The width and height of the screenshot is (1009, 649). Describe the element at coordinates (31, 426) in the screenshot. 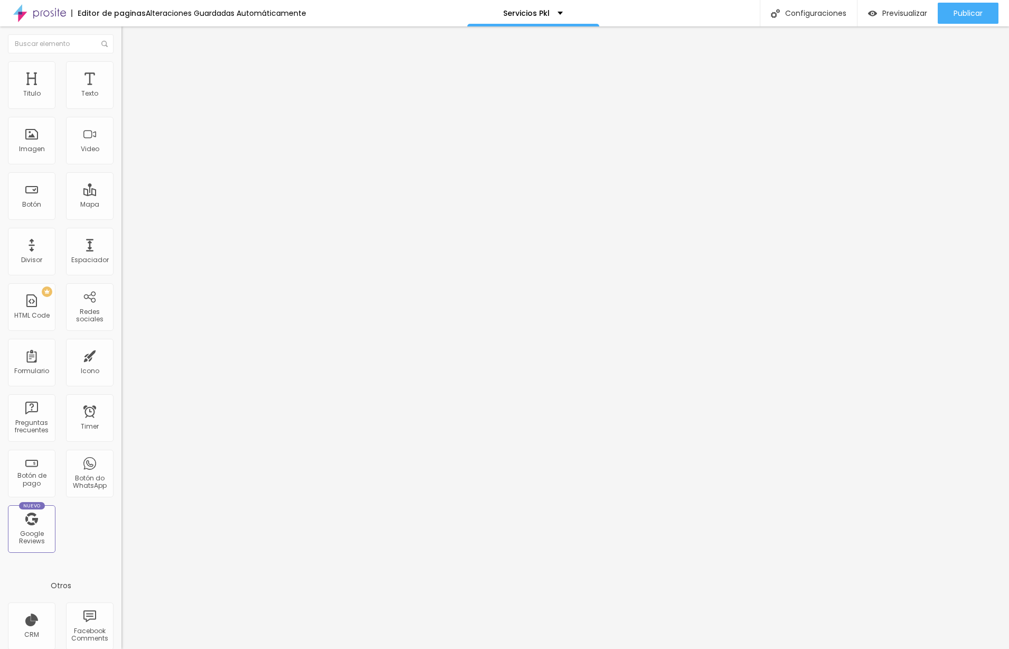

I see `div: Preguntas frecuentes` at that location.